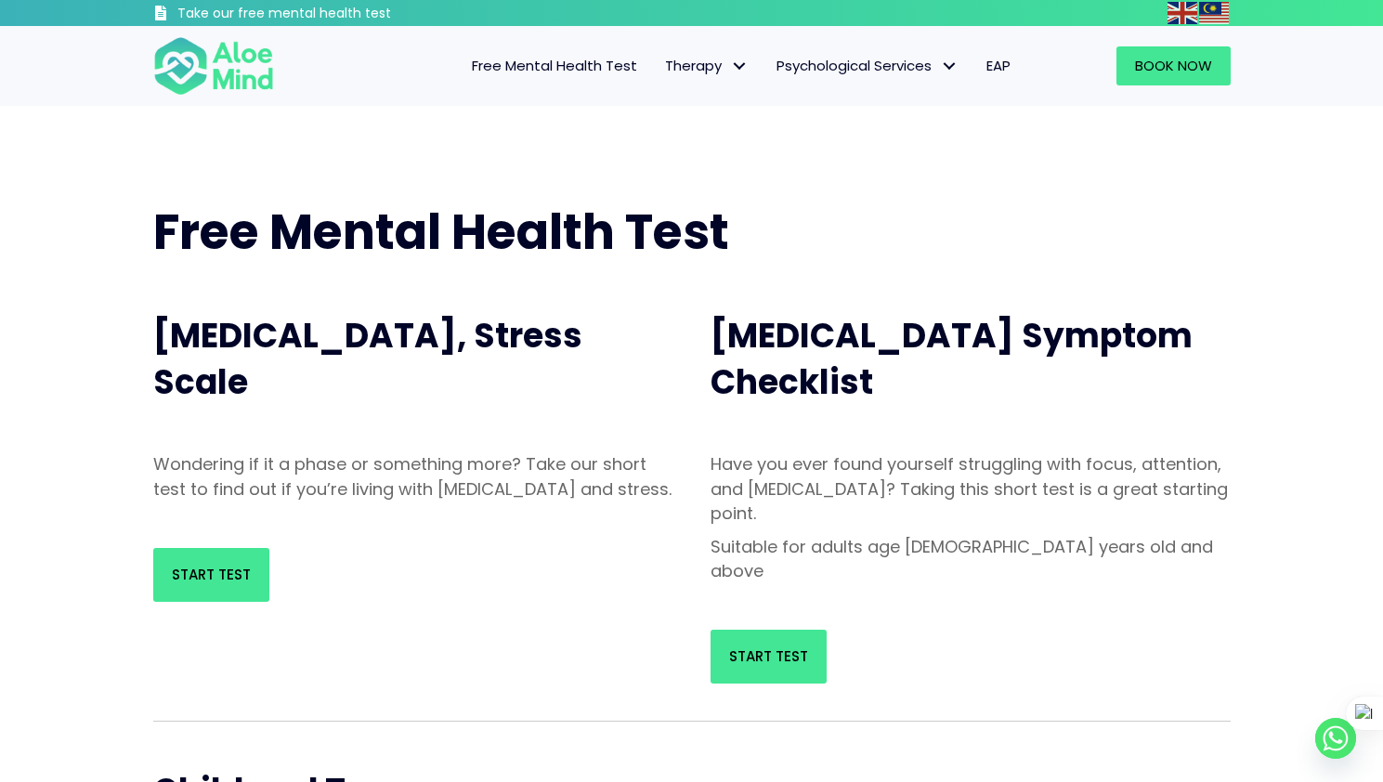 This screenshot has width=1383, height=782. I want to click on span: Psychological Services: submenu, so click(949, 66).